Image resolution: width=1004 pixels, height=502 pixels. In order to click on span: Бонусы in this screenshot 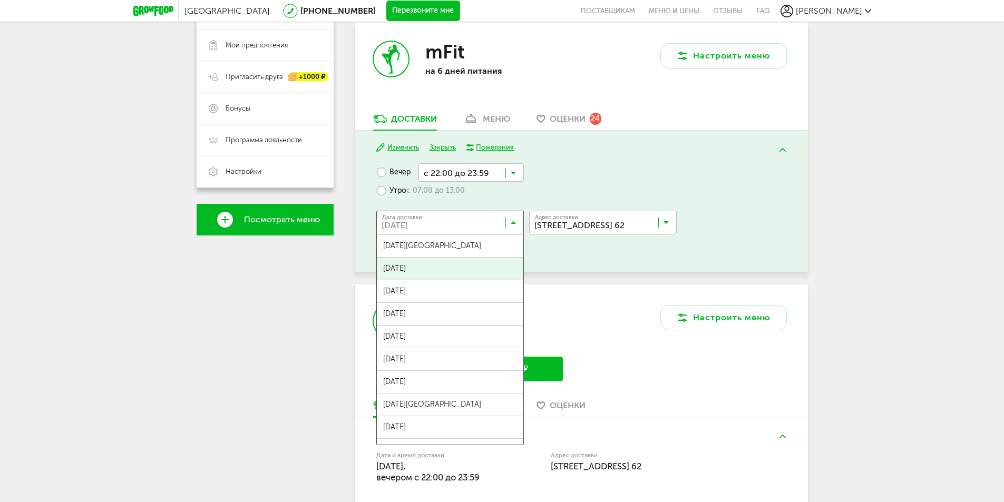, I will do `click(238, 109)`.